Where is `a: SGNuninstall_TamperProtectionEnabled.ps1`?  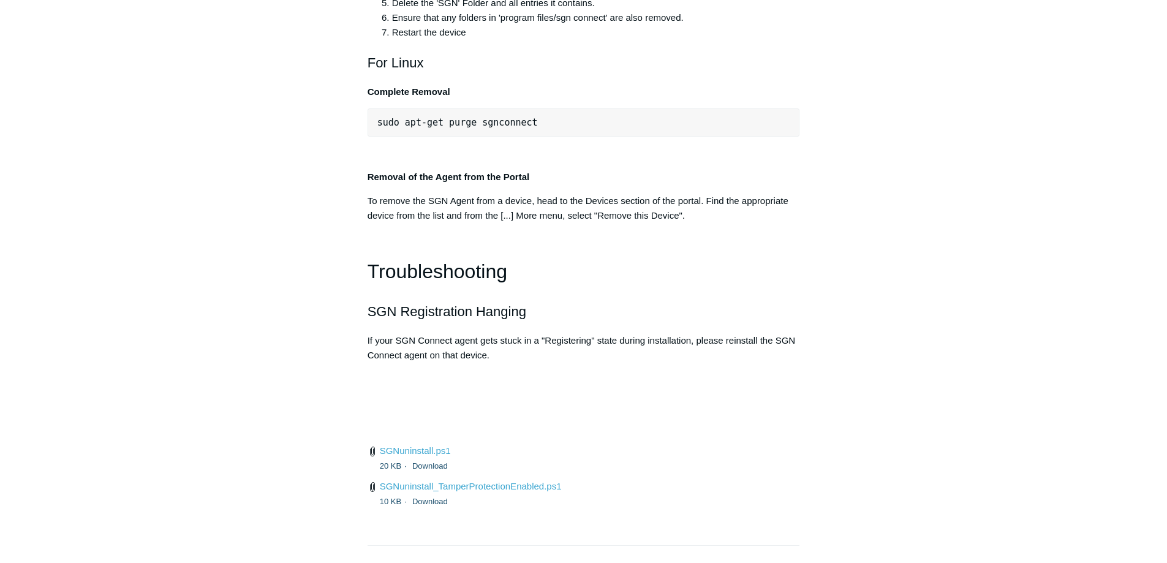 a: SGNuninstall_TamperProtectionEnabled.ps1 is located at coordinates (470, 486).